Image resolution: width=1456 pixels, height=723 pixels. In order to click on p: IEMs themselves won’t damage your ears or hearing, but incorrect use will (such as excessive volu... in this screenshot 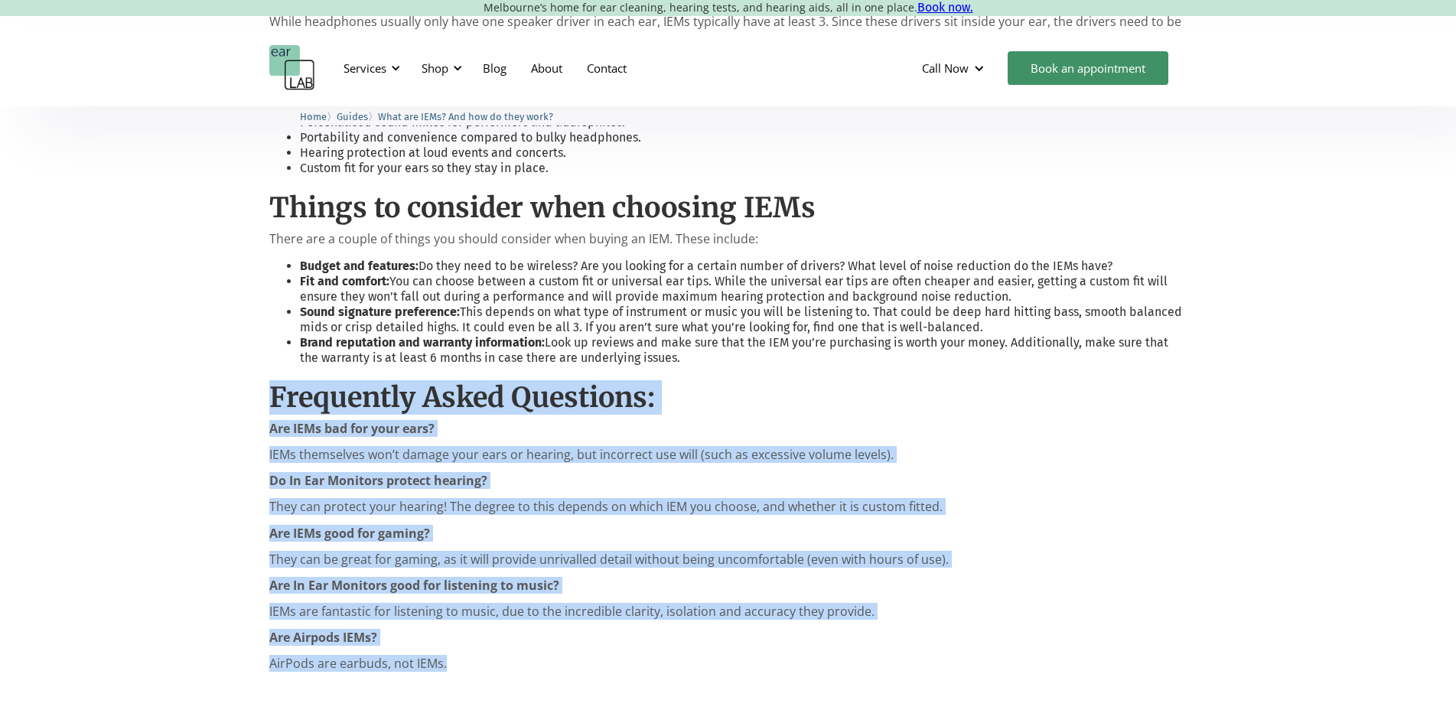, I will do `click(728, 454)`.